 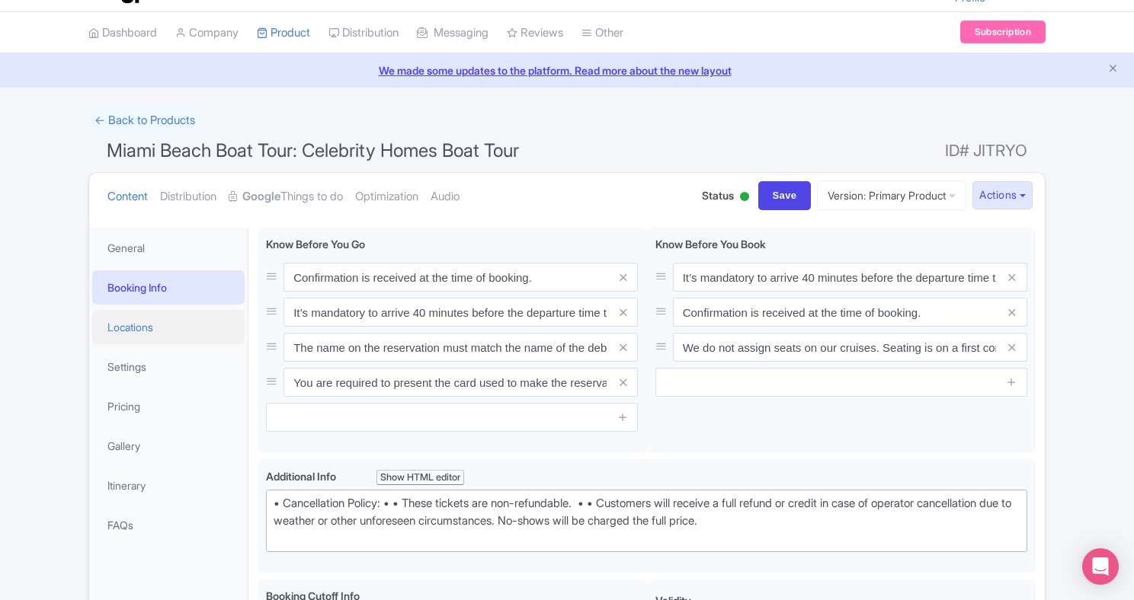 What do you see at coordinates (301, 476) in the screenshot?
I see `span: Additional Info` at bounding box center [301, 476].